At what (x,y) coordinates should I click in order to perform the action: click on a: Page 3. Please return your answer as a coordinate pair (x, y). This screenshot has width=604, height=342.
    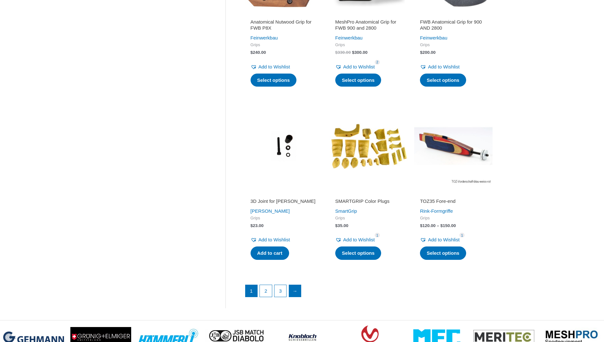
    Looking at the image, I should click on (281, 291).